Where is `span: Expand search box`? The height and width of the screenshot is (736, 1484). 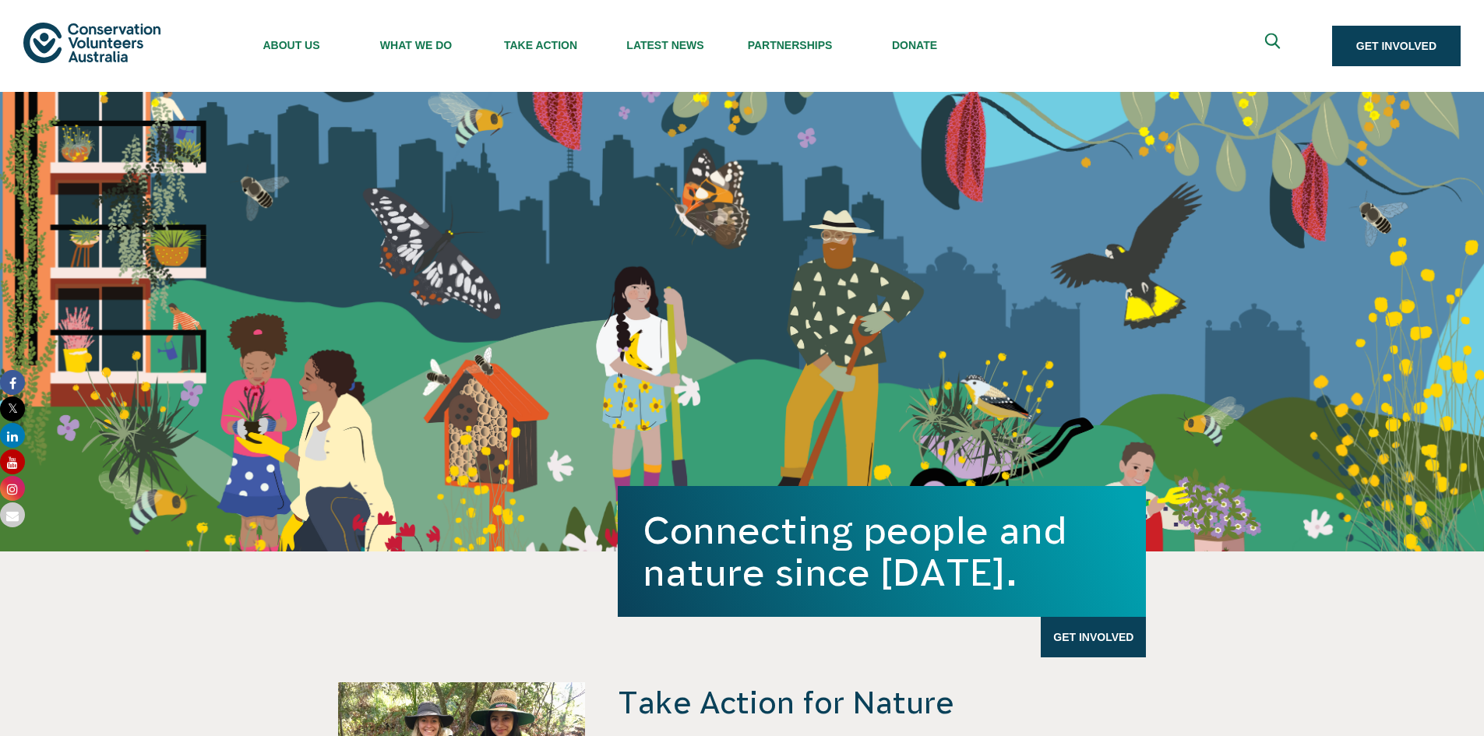
span: Expand search box is located at coordinates (1273, 46).